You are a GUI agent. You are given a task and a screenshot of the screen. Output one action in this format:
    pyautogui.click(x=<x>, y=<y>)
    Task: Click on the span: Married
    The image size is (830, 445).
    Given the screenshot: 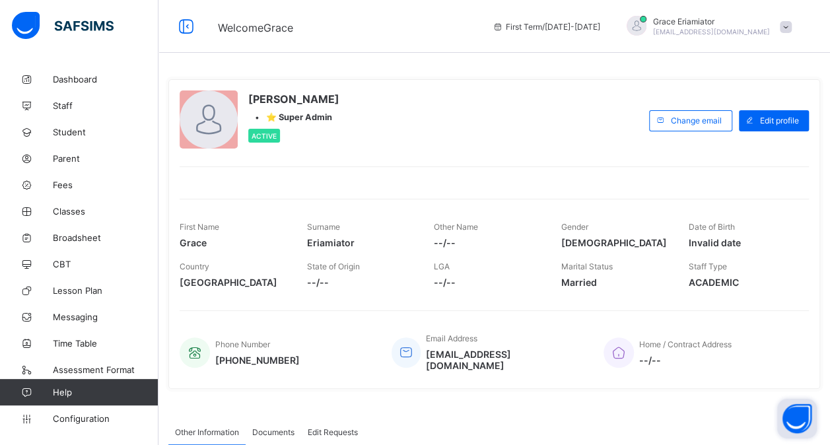 What is the action you would take?
    pyautogui.click(x=614, y=282)
    